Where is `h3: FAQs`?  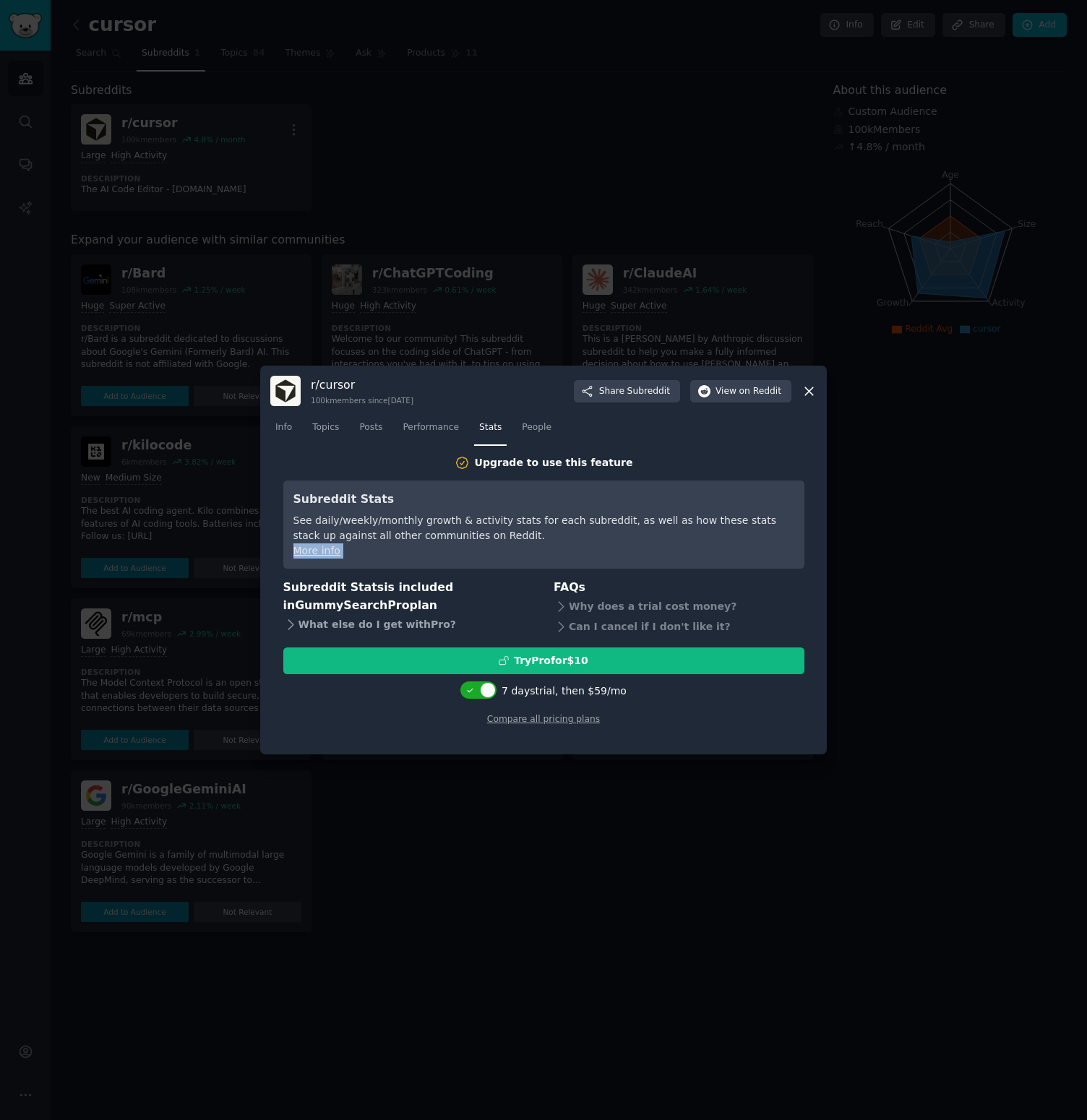 h3: FAQs is located at coordinates (679, 587).